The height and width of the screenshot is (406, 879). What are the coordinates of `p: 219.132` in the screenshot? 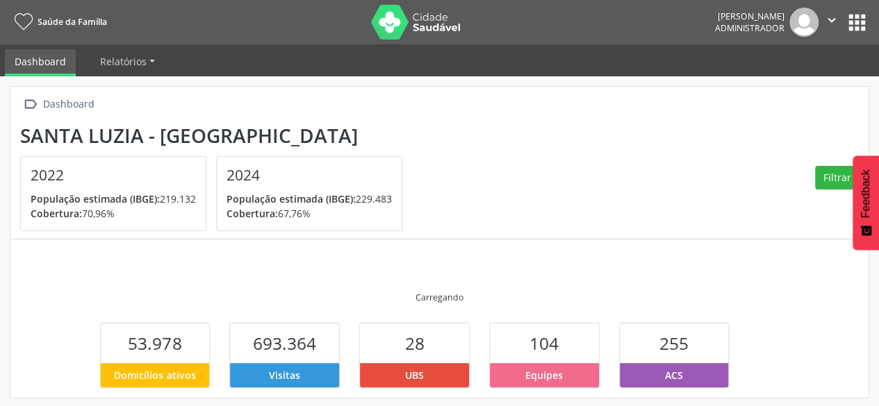 It's located at (113, 199).